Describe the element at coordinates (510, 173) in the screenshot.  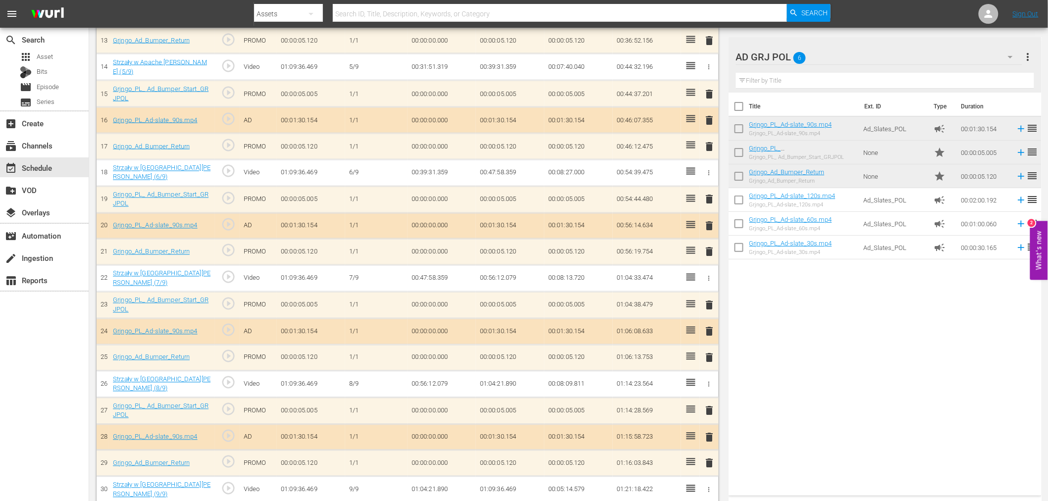
I see `td: 00:47:58.359` at that location.